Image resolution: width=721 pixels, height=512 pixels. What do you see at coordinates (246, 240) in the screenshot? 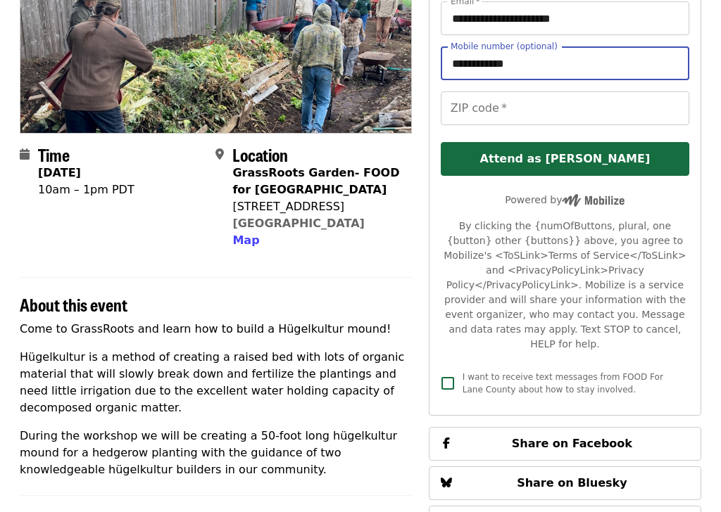
I see `span: Map` at bounding box center [246, 240].